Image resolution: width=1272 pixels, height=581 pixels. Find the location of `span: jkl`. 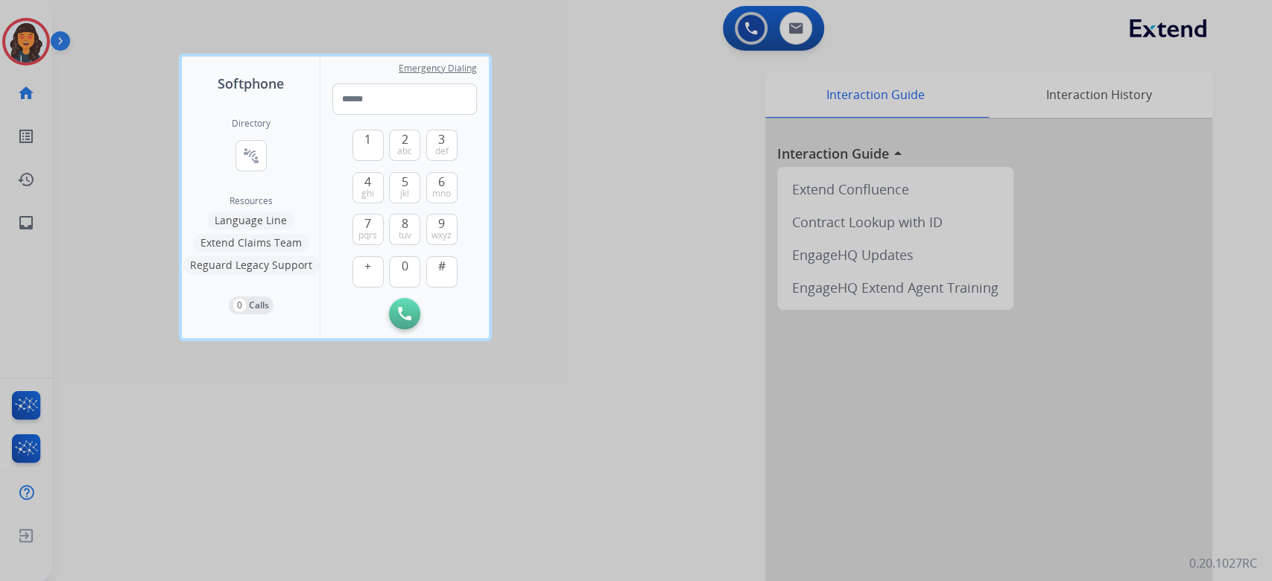

span: jkl is located at coordinates (405, 194).